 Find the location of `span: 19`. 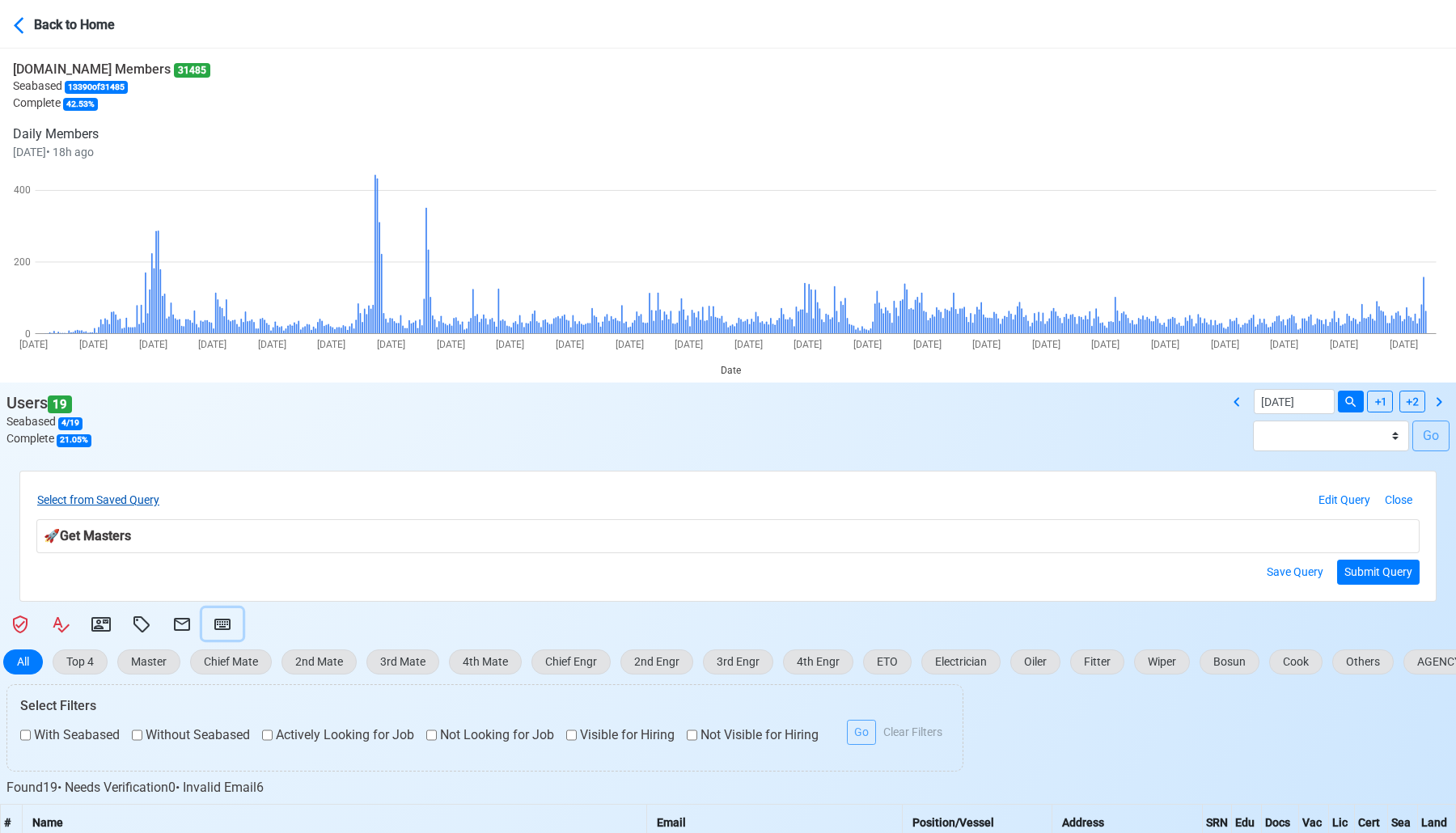

span: 19 is located at coordinates (60, 405).